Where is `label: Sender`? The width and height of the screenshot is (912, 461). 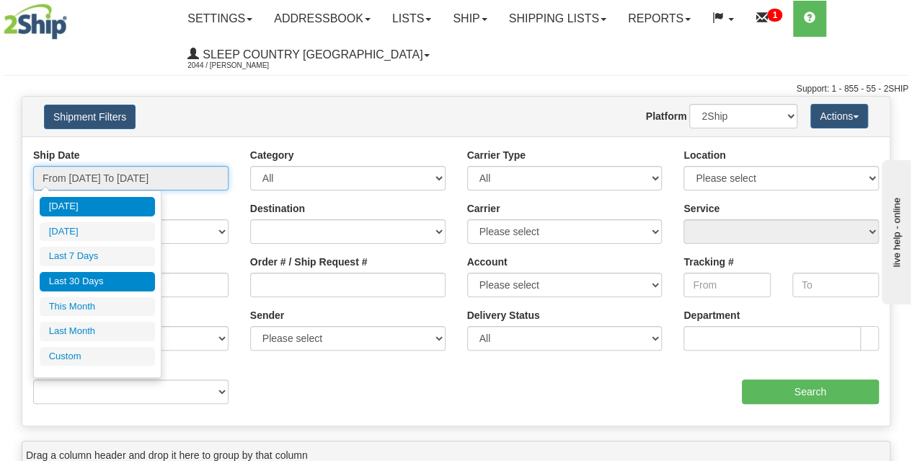 label: Sender is located at coordinates (267, 315).